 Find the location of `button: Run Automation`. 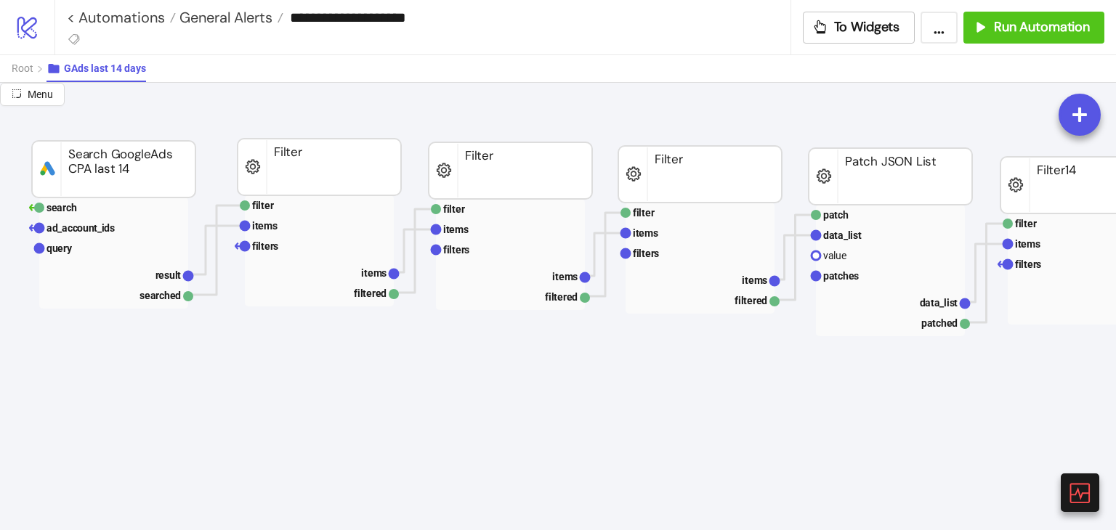

button: Run Automation is located at coordinates (1034, 28).